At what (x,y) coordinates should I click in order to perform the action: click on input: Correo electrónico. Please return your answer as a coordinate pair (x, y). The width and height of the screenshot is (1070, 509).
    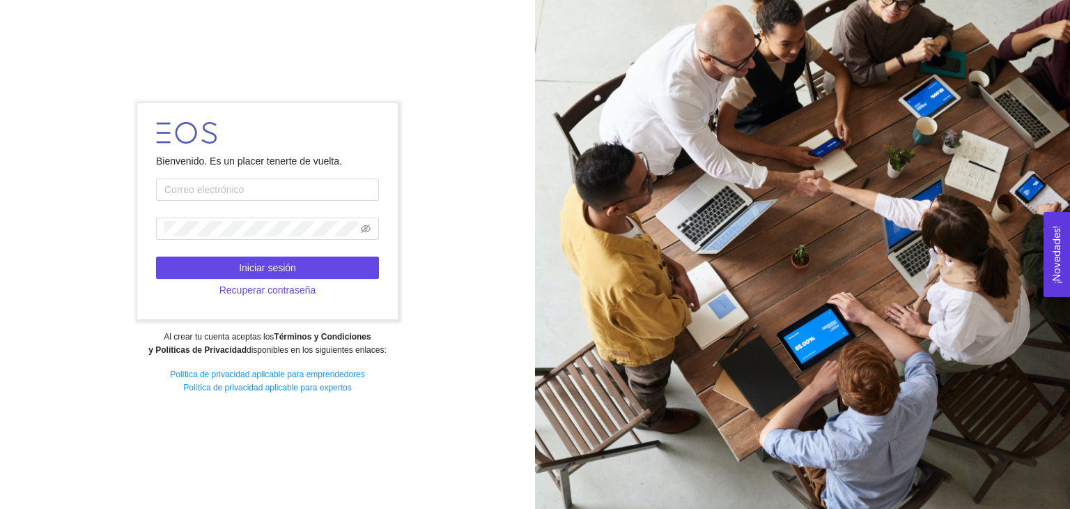
    Looking at the image, I should click on (268, 190).